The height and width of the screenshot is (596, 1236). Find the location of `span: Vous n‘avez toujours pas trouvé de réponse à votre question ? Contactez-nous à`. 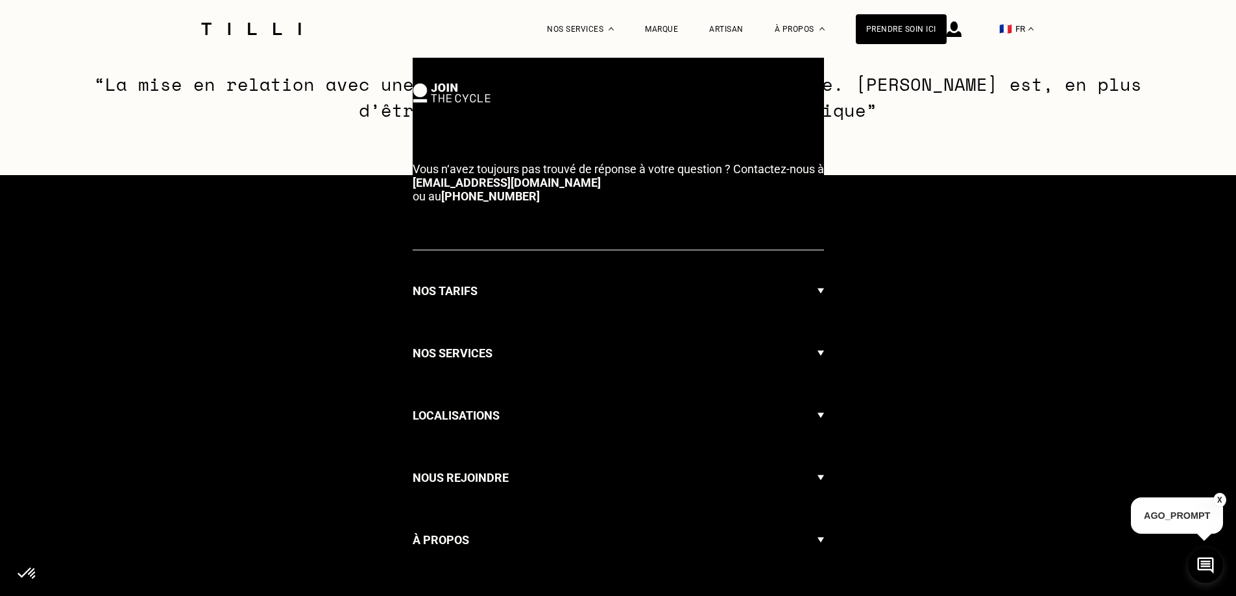

span: Vous n‘avez toujours pas trouvé de réponse à votre question ? Contactez-nous à is located at coordinates (619, 169).